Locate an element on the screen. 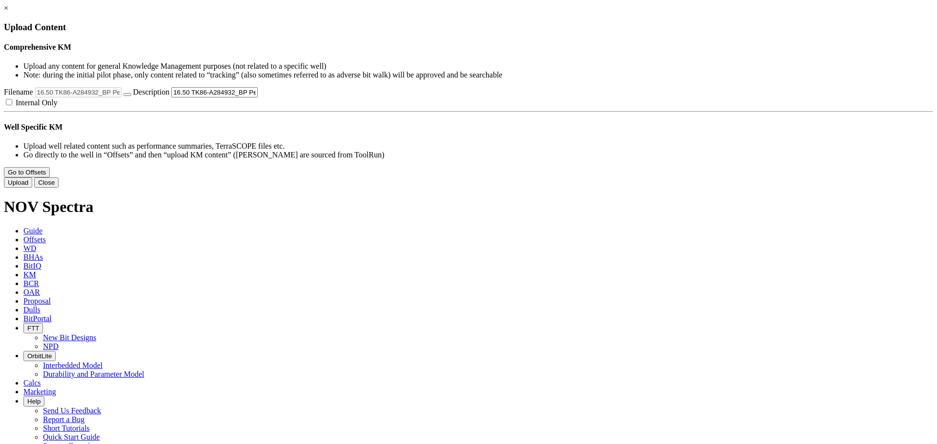 This screenshot has width=937, height=444. span: Filename is located at coordinates (19, 92).